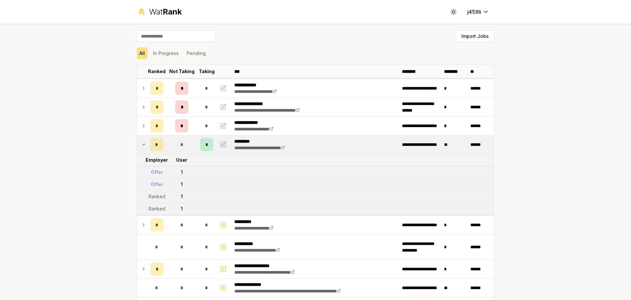 Image resolution: width=631 pixels, height=300 pixels. I want to click on div: Wat, so click(165, 12).